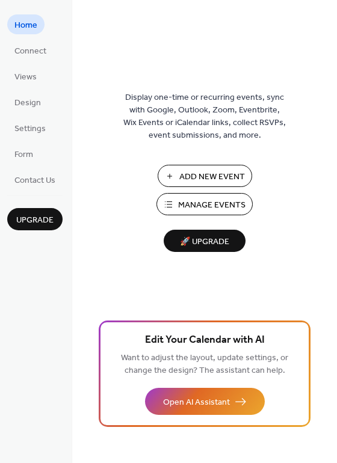  What do you see at coordinates (205, 117) in the screenshot?
I see `span: Display one-time or recurring events, sync with Google, Outlook, Zoom, Eventbrite, Wix Events or ...` at bounding box center [205, 117].